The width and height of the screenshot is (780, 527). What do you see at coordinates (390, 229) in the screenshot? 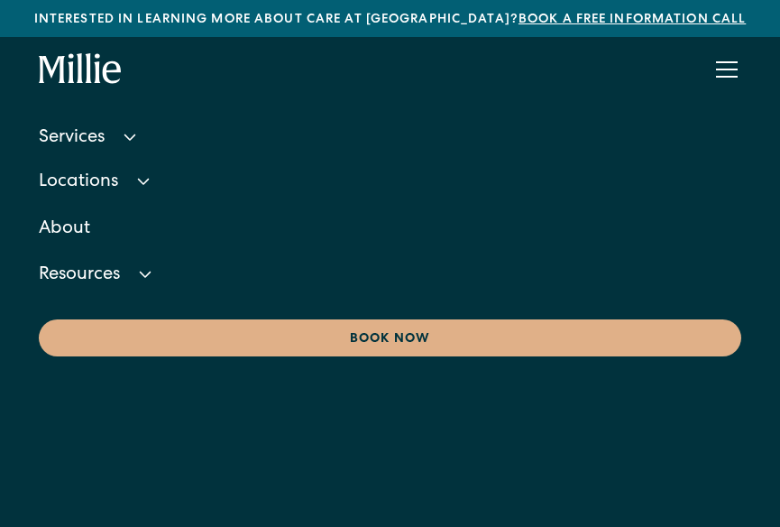
I see `a: About` at bounding box center [390, 229].